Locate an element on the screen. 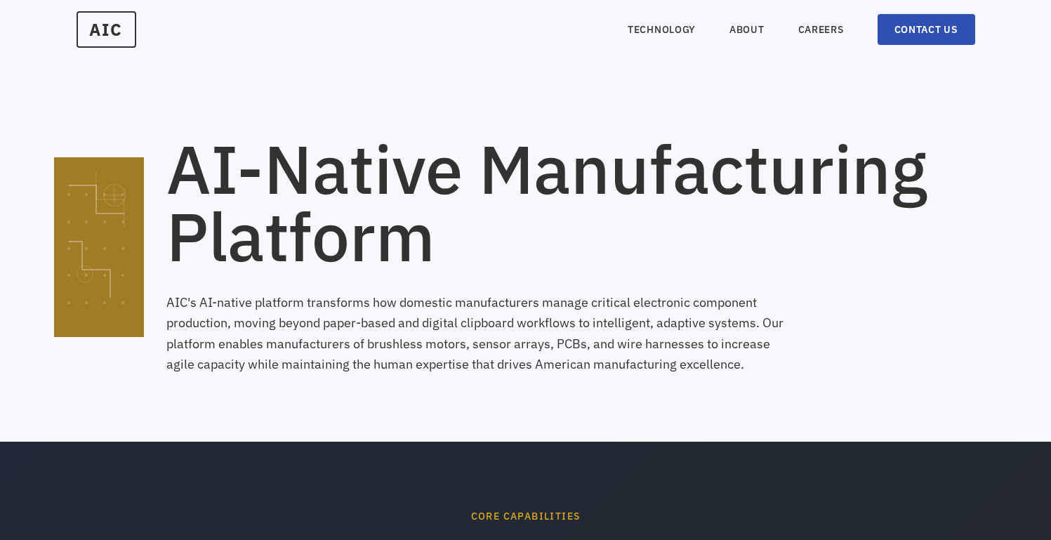  p: AIC's AI-native platform transforms how domestic manufacturers manage critical electronic compone... is located at coordinates (481, 333).